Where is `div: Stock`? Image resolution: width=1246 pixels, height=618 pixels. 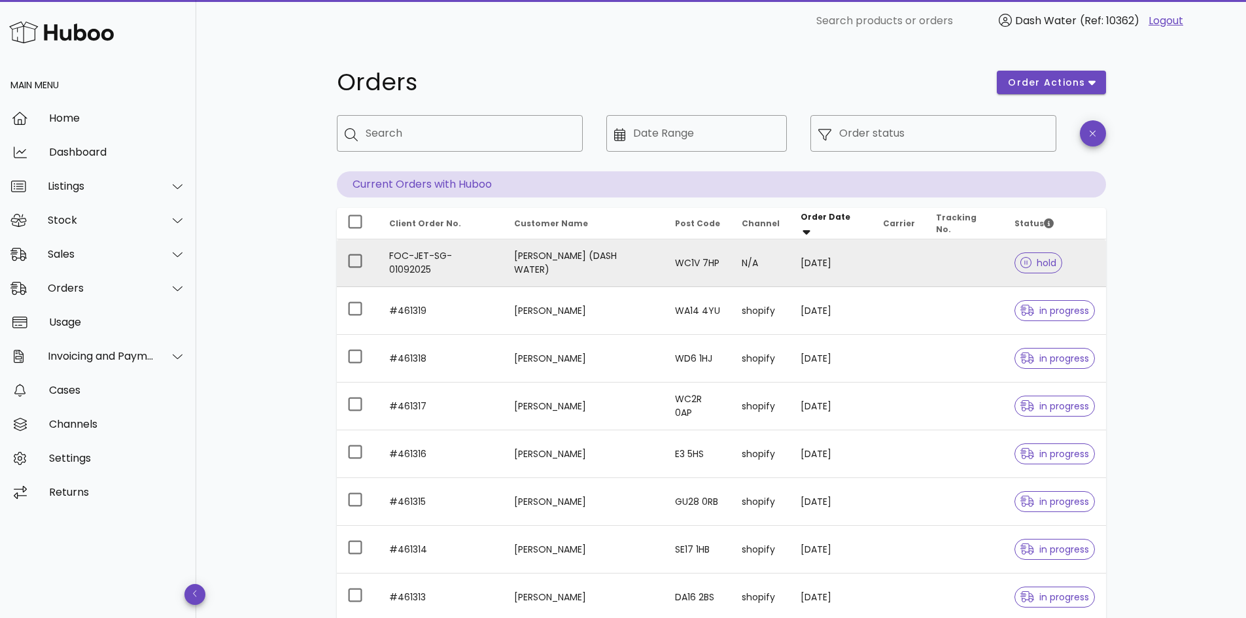 div: Stock is located at coordinates (101, 220).